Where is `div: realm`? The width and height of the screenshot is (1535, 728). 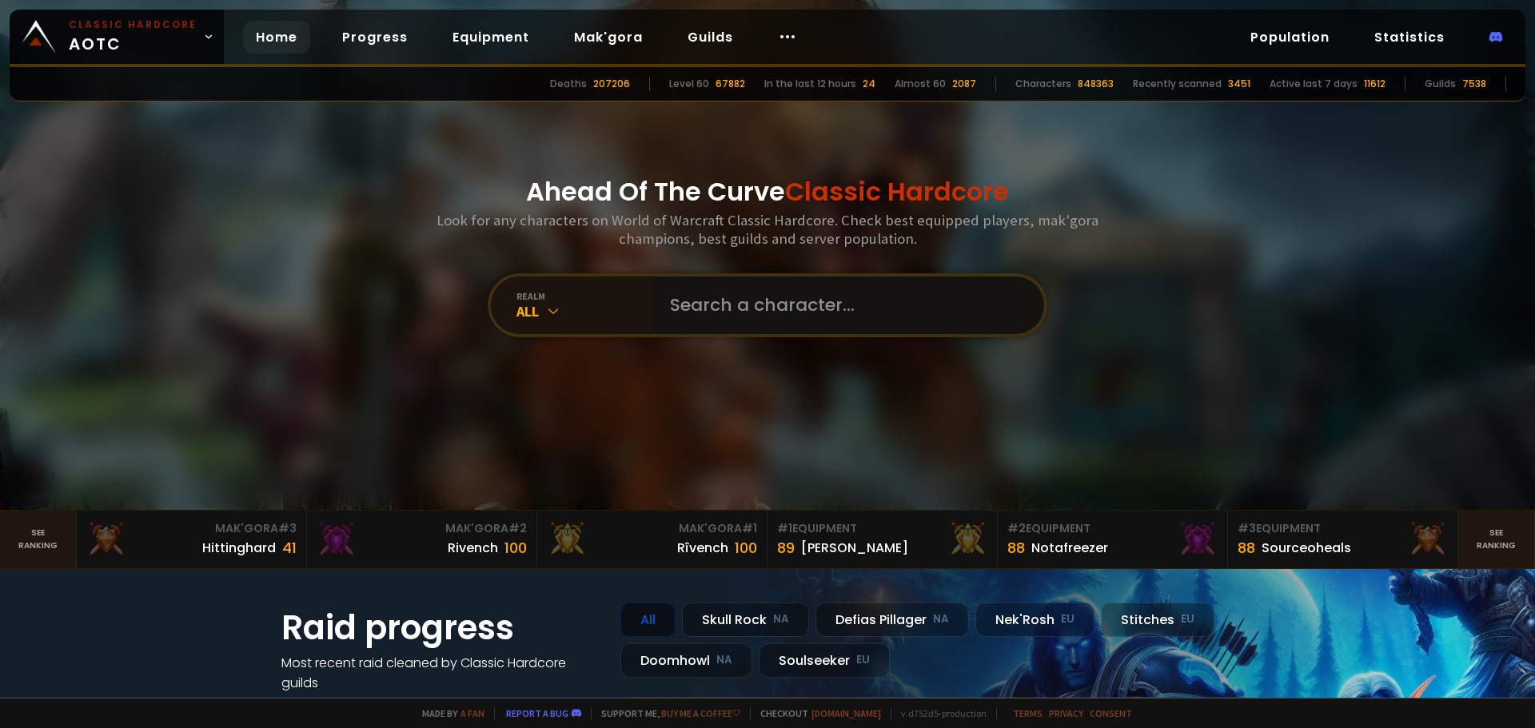
div: realm is located at coordinates (584, 296).